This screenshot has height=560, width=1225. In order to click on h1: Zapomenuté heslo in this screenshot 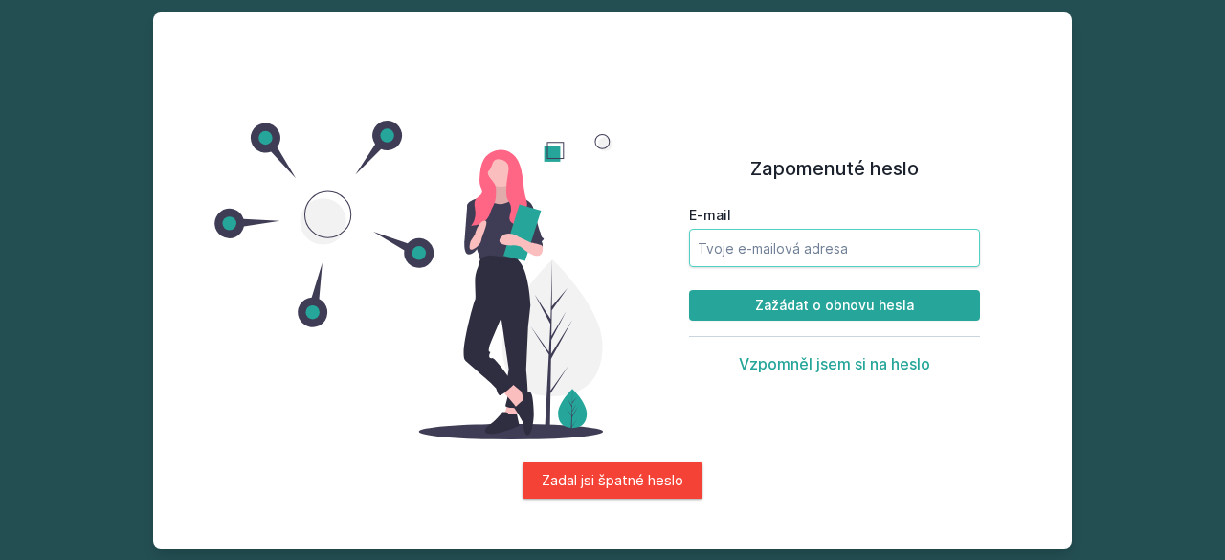, I will do `click(834, 168)`.